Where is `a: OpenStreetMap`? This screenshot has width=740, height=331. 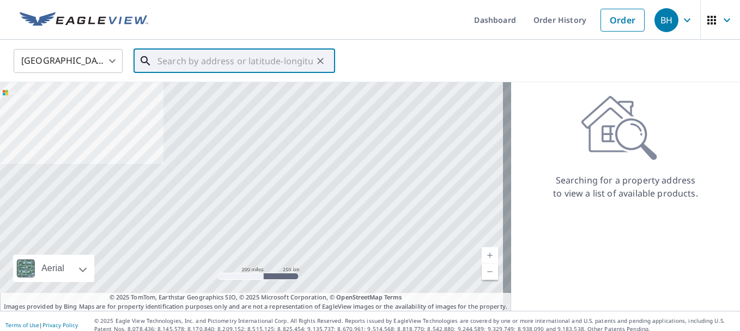
a: OpenStreetMap is located at coordinates (359, 297).